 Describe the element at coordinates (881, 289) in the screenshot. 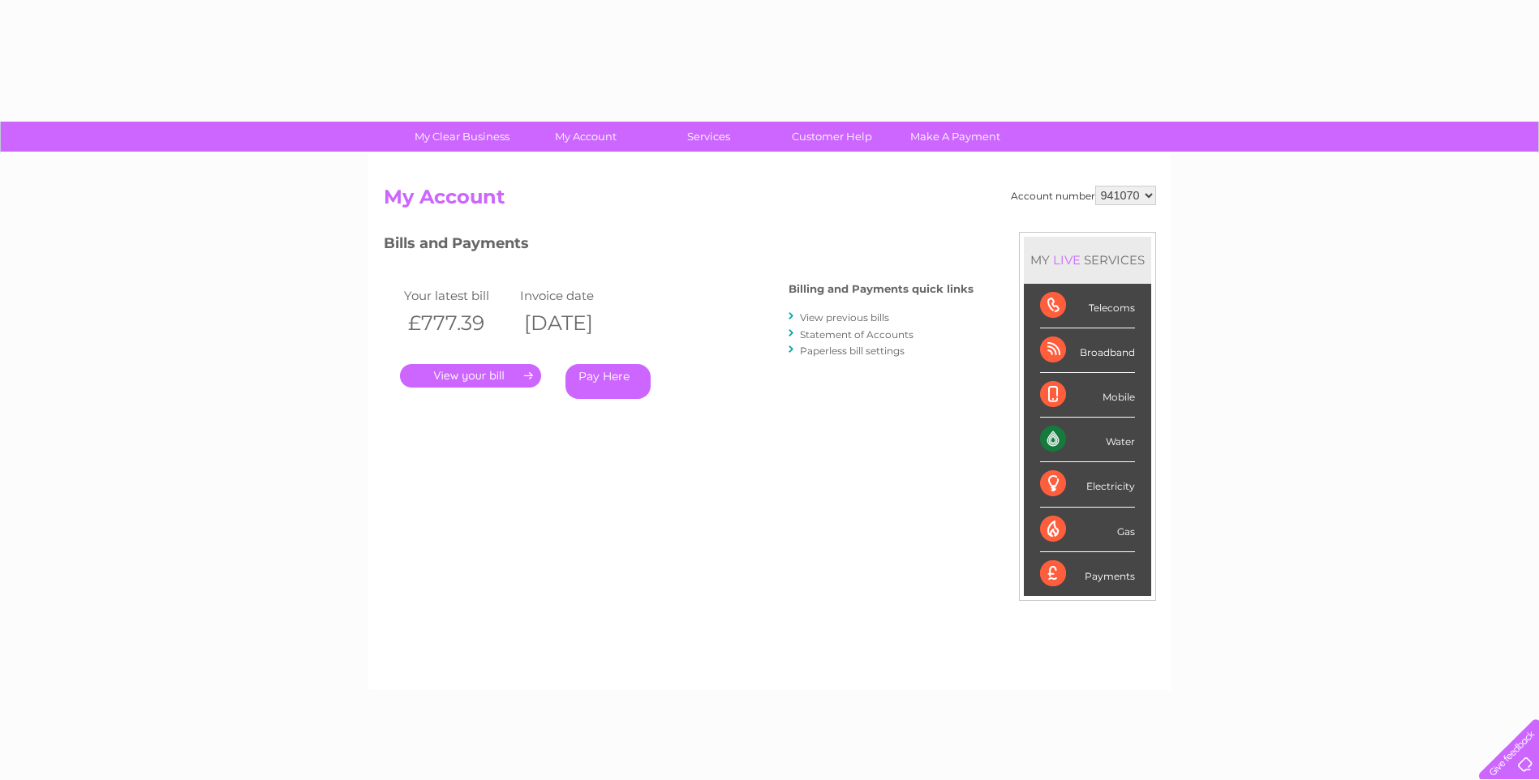

I see `h4: Billing and Payments quick links` at that location.